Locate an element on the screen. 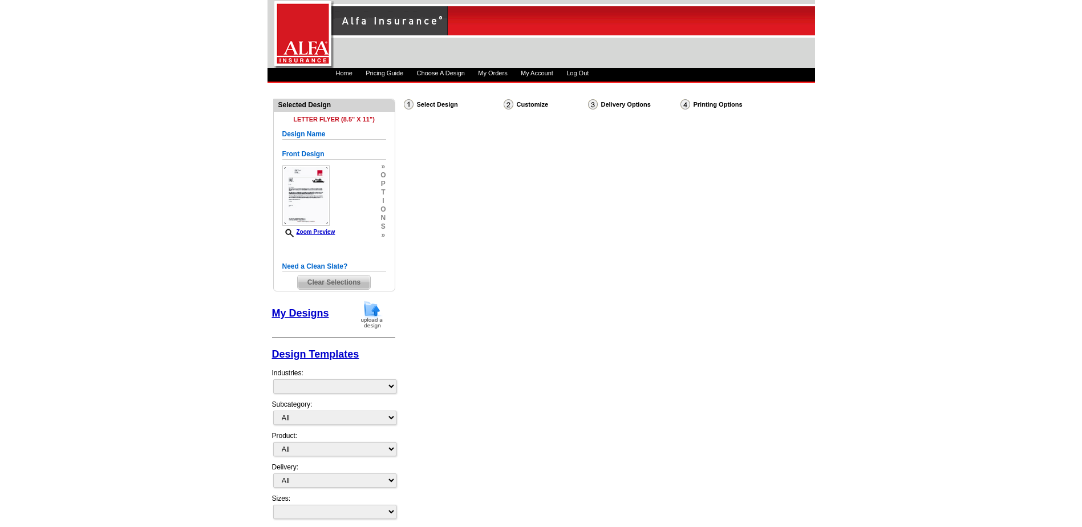 This screenshot has width=1082, height=527. a: My Designs is located at coordinates (301, 313).